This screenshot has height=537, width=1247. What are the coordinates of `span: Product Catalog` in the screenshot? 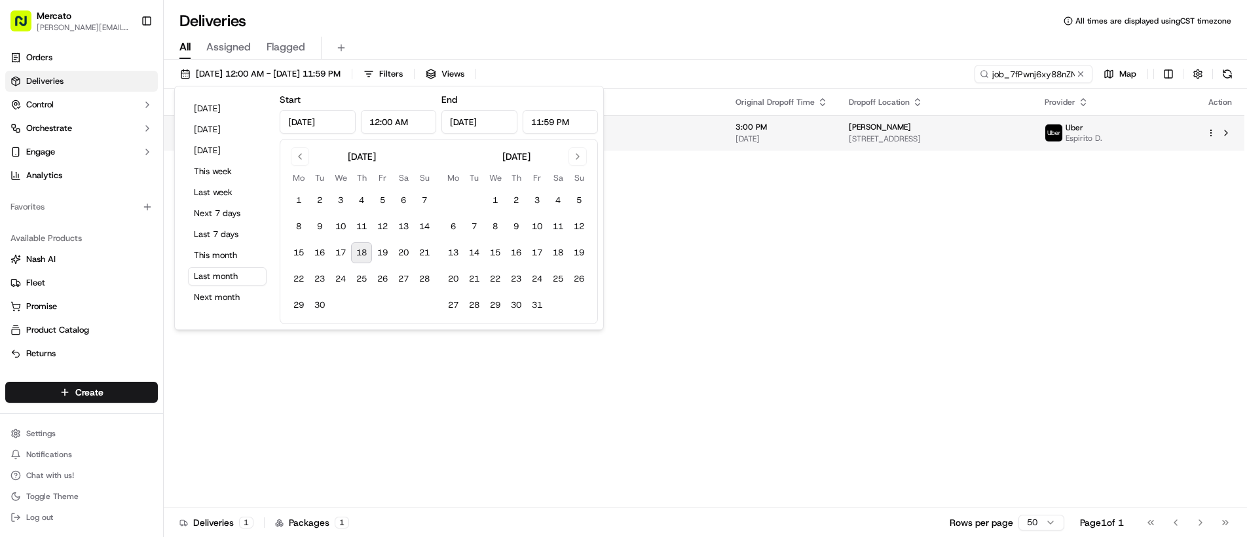 It's located at (58, 330).